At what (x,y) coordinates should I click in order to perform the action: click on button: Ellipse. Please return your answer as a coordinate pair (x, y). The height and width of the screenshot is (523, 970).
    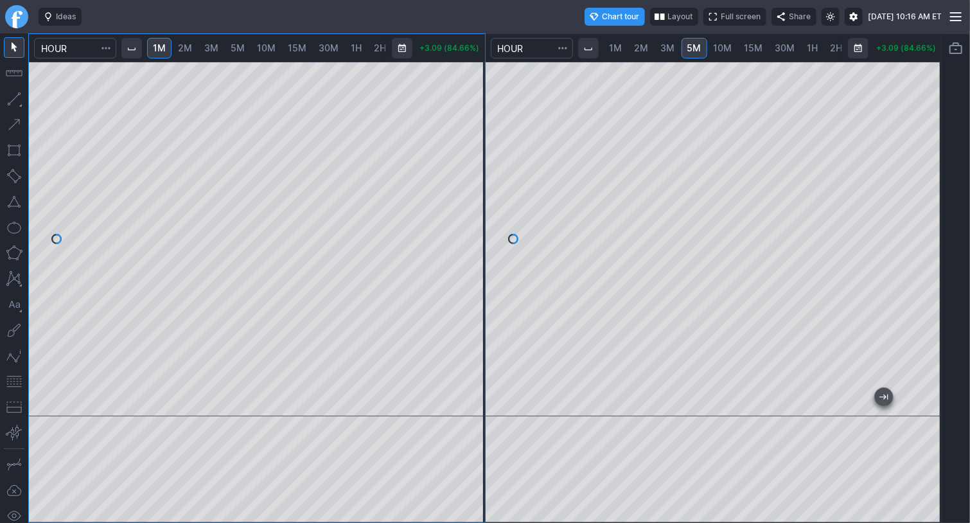
    Looking at the image, I should click on (14, 227).